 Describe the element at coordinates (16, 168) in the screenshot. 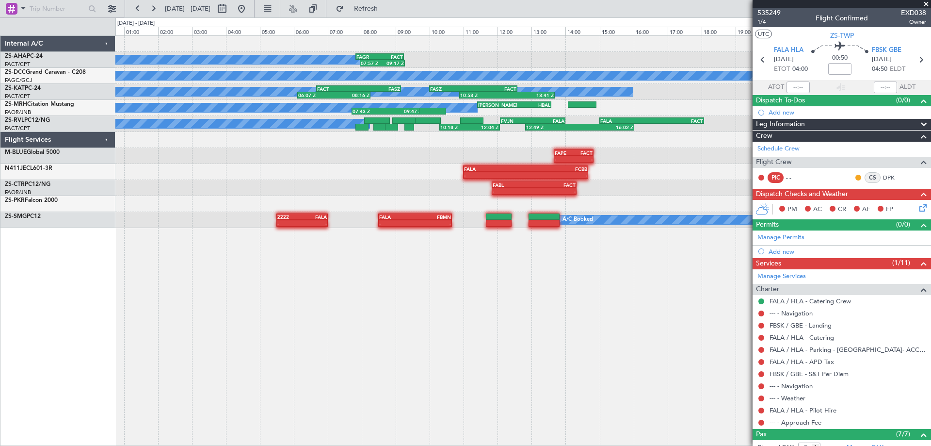

I see `span: N411JE` at that location.